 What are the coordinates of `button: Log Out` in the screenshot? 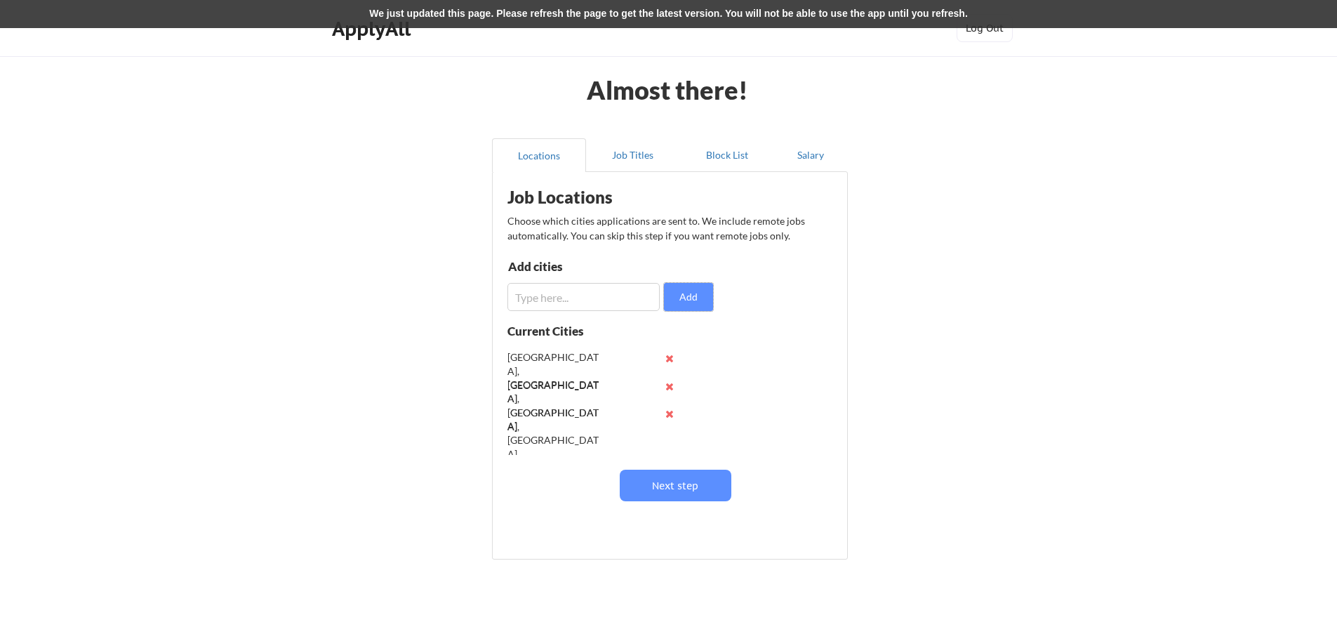 It's located at (985, 28).